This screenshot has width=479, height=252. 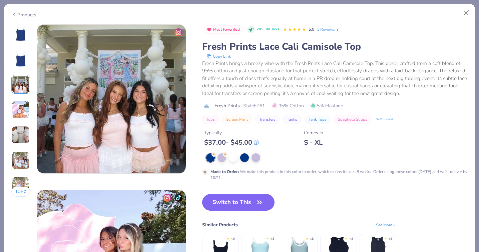 I want to click on img: Front, so click(x=21, y=34).